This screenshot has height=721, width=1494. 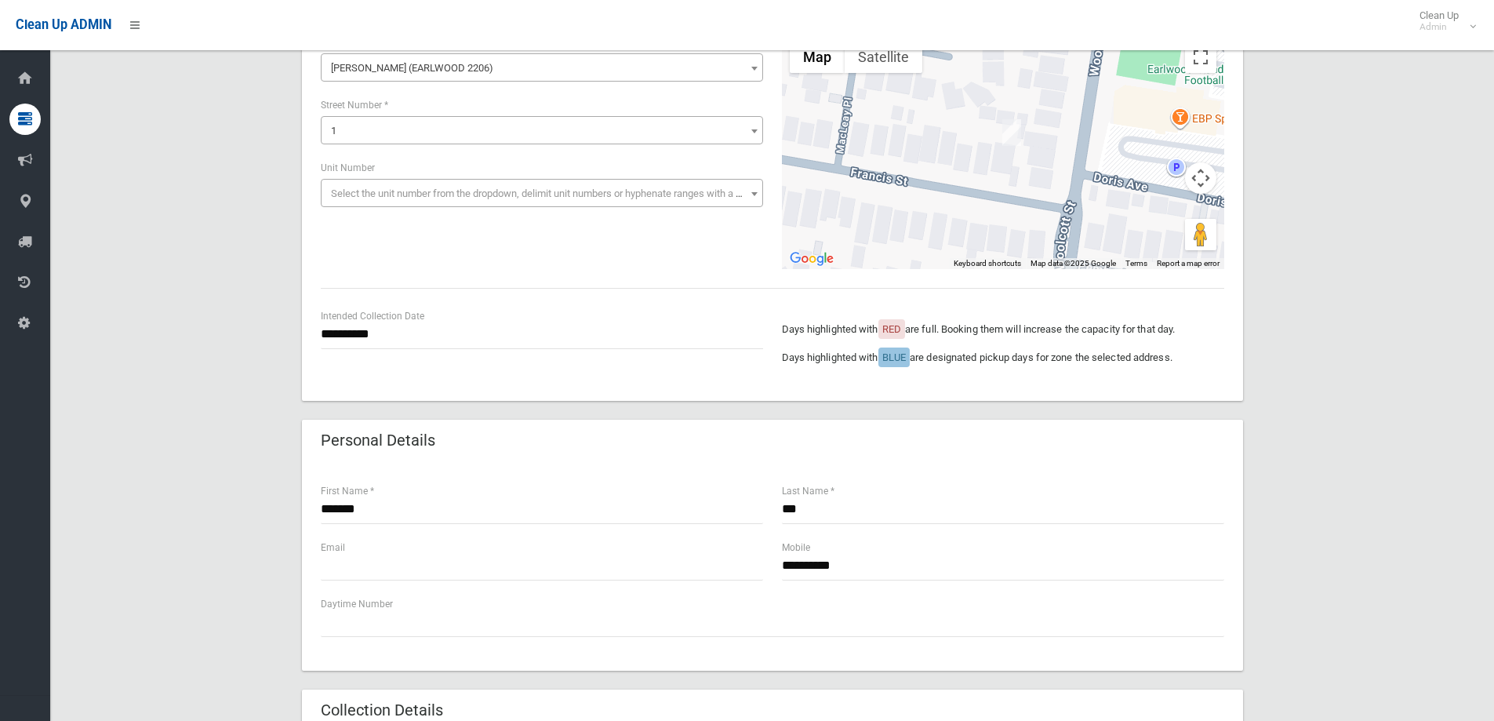 I want to click on span: BLUE, so click(x=894, y=357).